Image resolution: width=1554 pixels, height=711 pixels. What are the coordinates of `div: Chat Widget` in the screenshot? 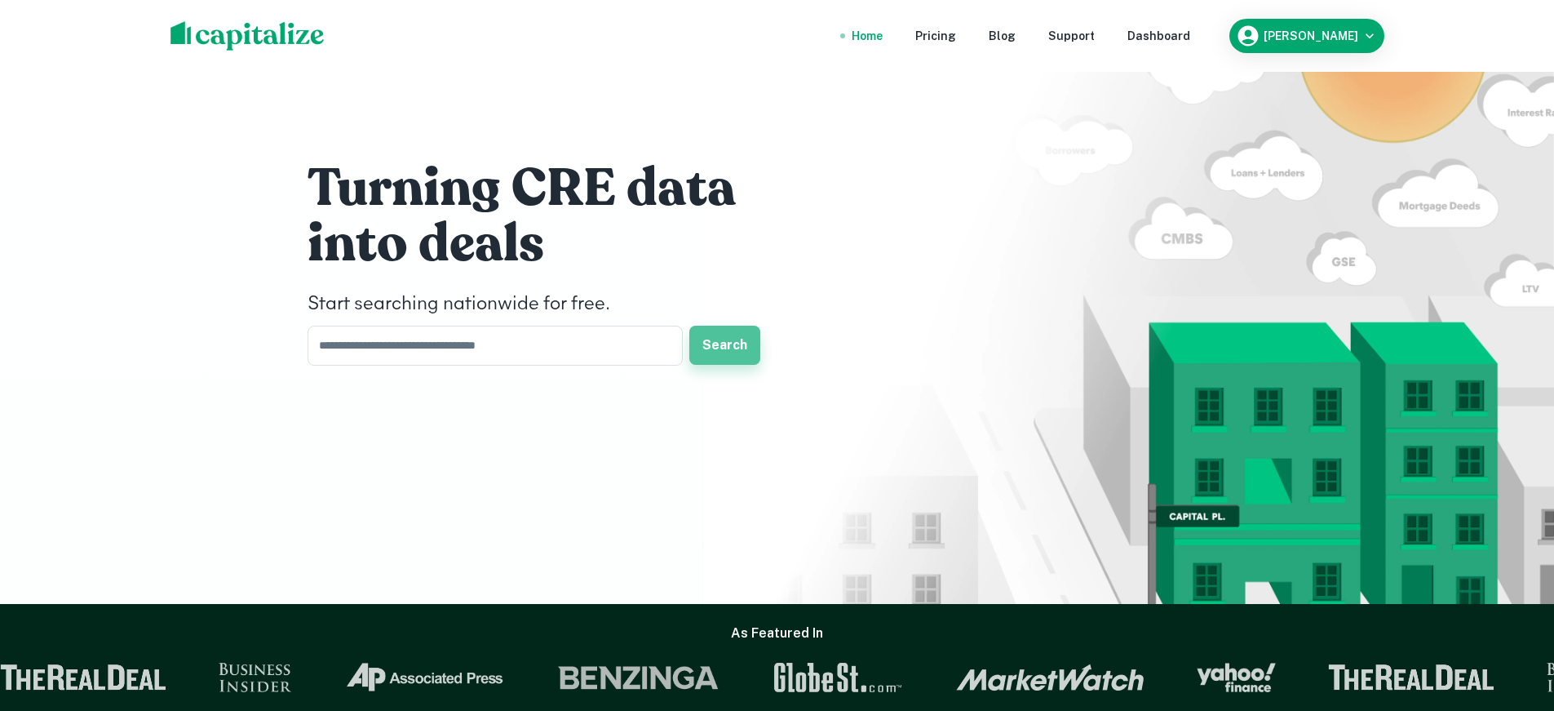 It's located at (1513, 619).